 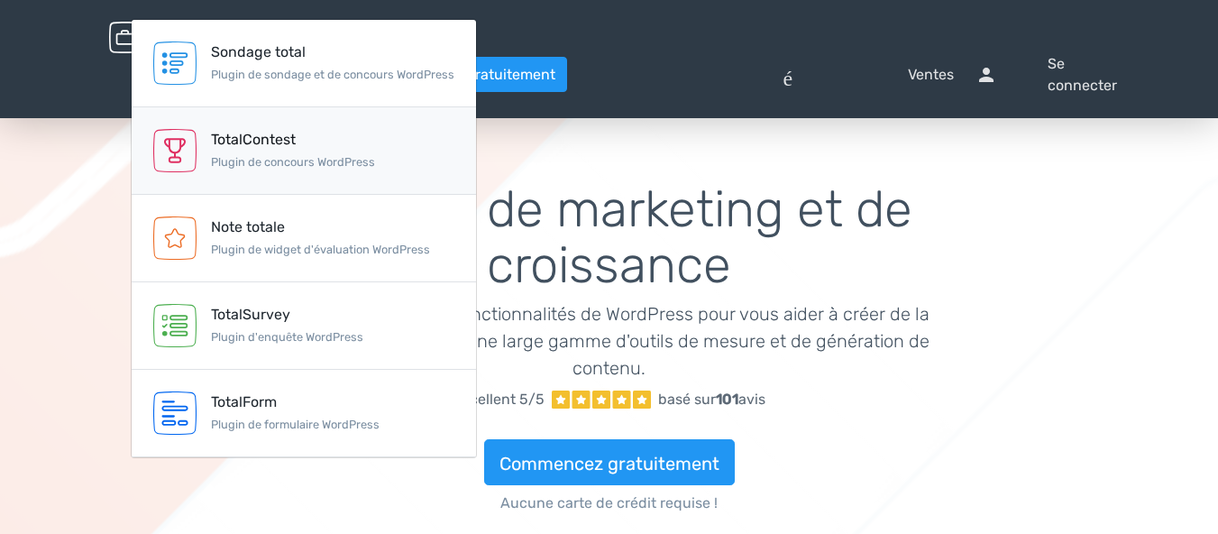 What do you see at coordinates (610, 463) in the screenshot?
I see `font: Commencez gratuitement` at bounding box center [610, 463].